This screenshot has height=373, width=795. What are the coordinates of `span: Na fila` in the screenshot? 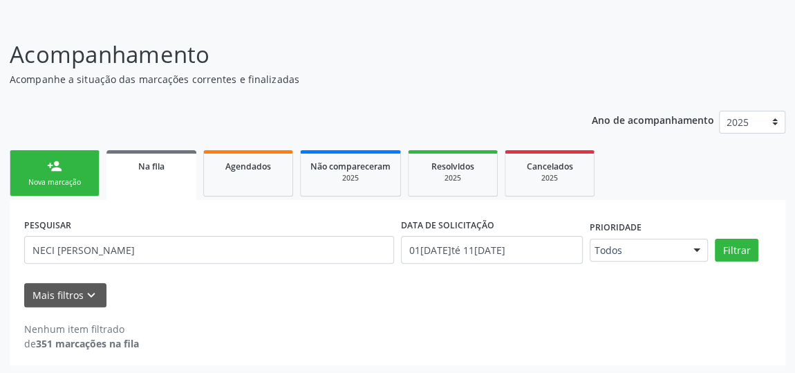 It's located at (151, 166).